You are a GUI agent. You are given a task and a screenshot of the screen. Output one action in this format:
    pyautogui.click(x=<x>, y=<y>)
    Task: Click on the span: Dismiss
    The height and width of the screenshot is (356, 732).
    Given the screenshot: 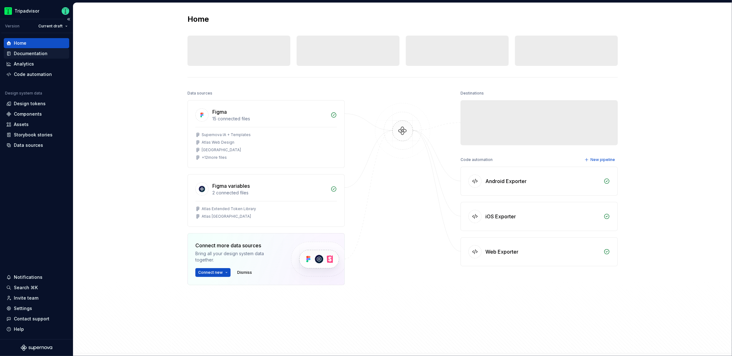 What is the action you would take?
    pyautogui.click(x=245, y=272)
    